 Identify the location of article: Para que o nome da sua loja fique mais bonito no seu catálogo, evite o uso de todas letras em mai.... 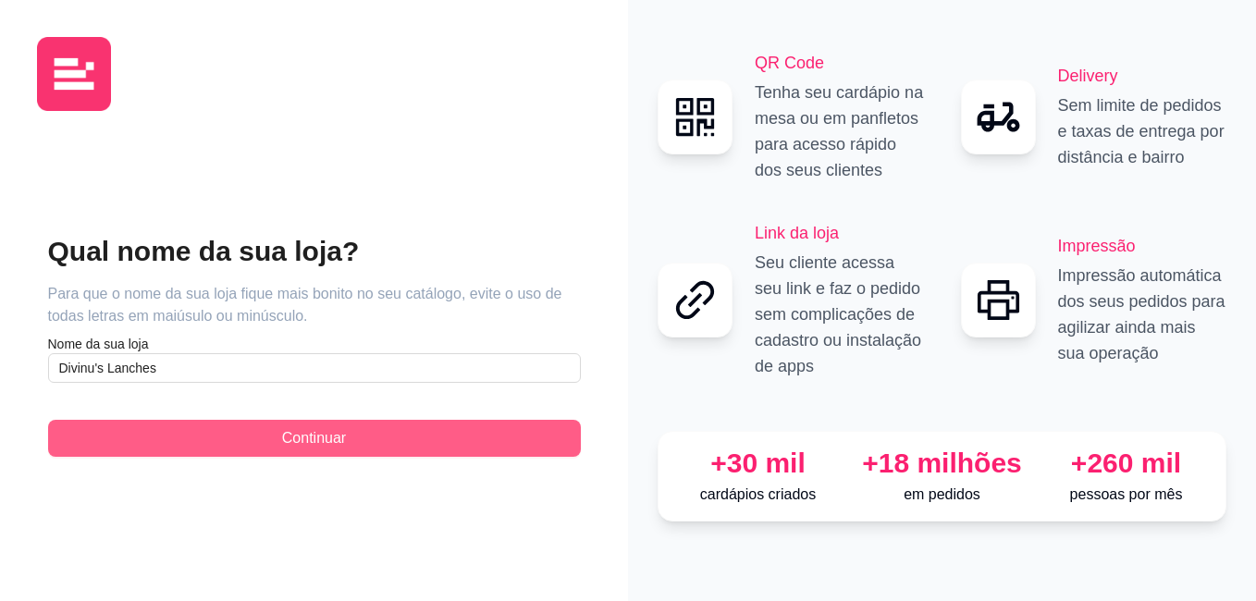
(315, 305).